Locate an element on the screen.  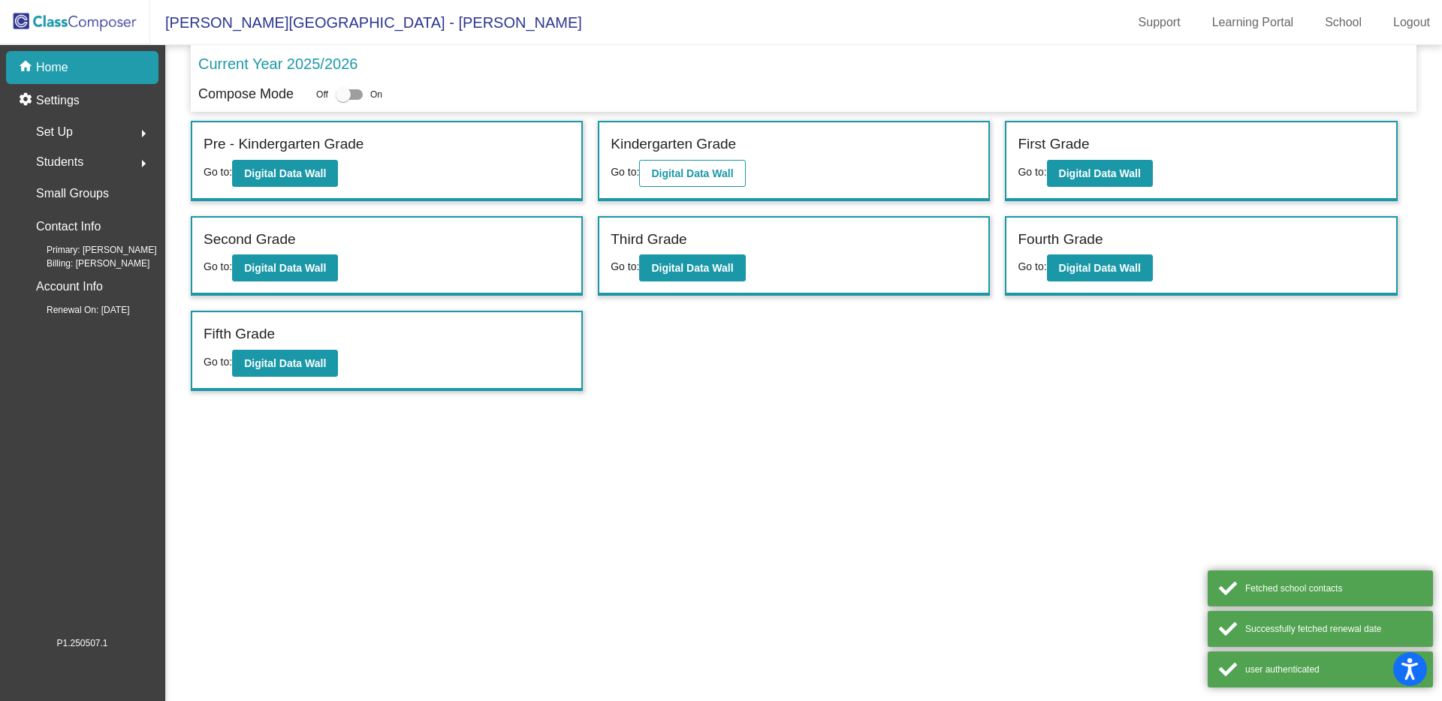
p: Current Year 2025/2026 is located at coordinates (278, 64).